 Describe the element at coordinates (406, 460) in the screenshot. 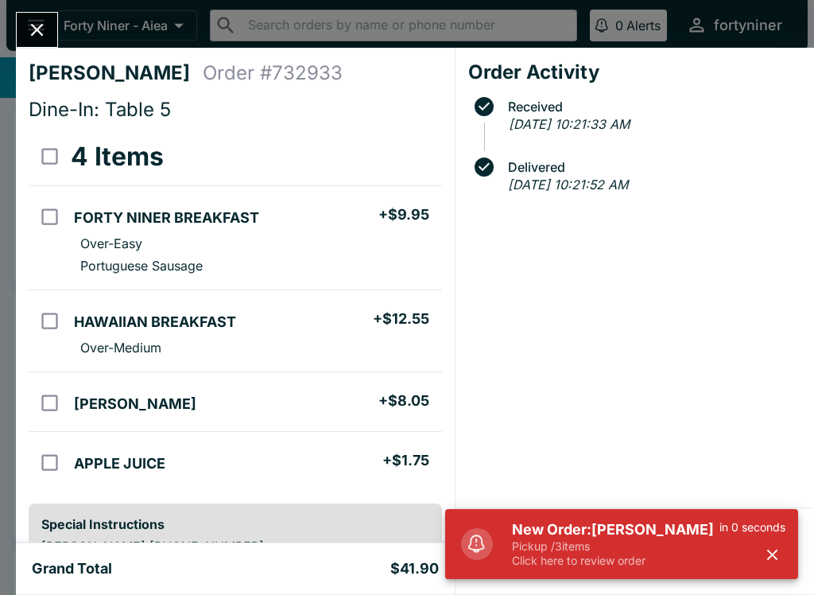

I see `h5: + $1.75` at that location.